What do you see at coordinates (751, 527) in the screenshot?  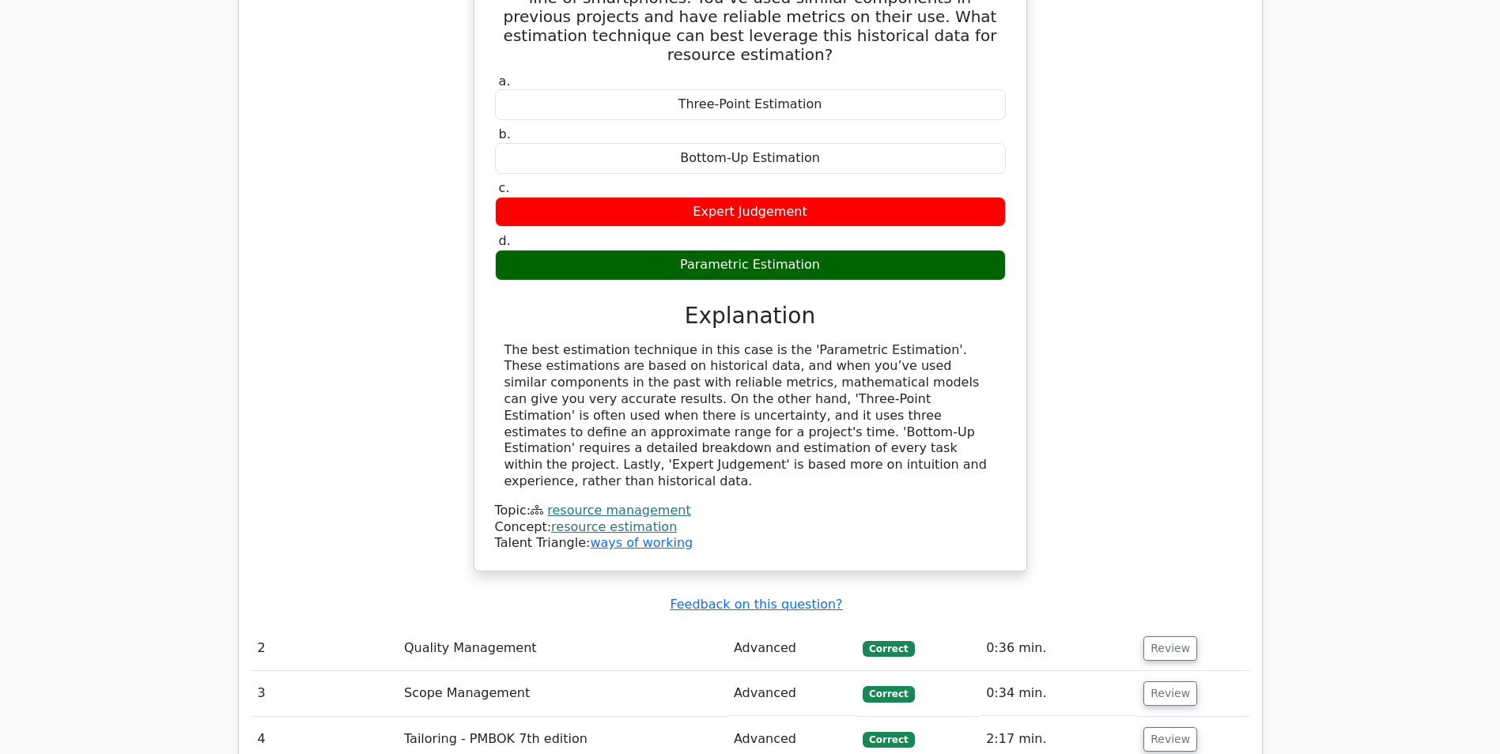 I see `div: Concept:` at bounding box center [751, 527].